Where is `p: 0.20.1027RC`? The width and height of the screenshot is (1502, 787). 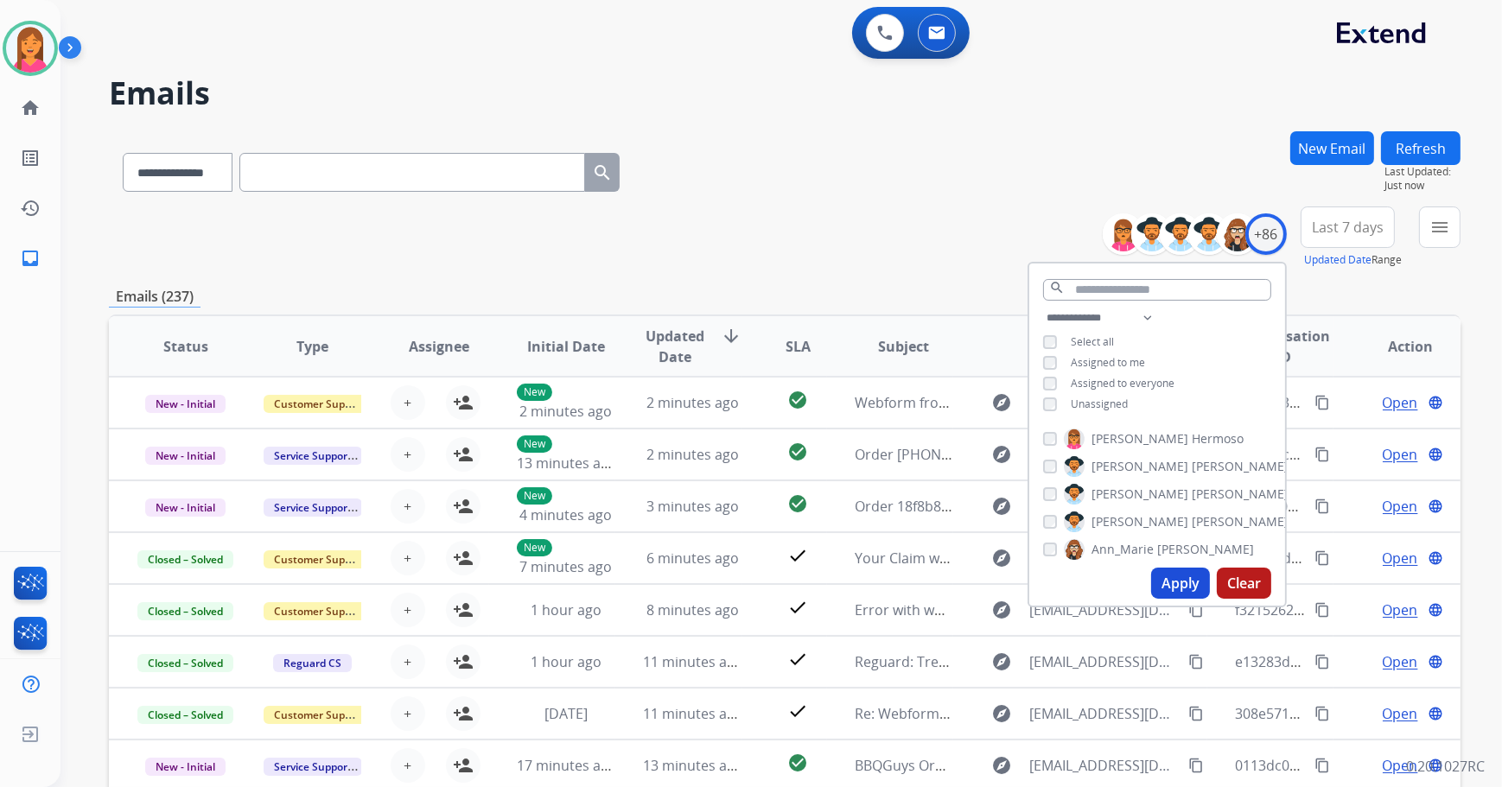 p: 0.20.1027RC is located at coordinates (1445, 767).